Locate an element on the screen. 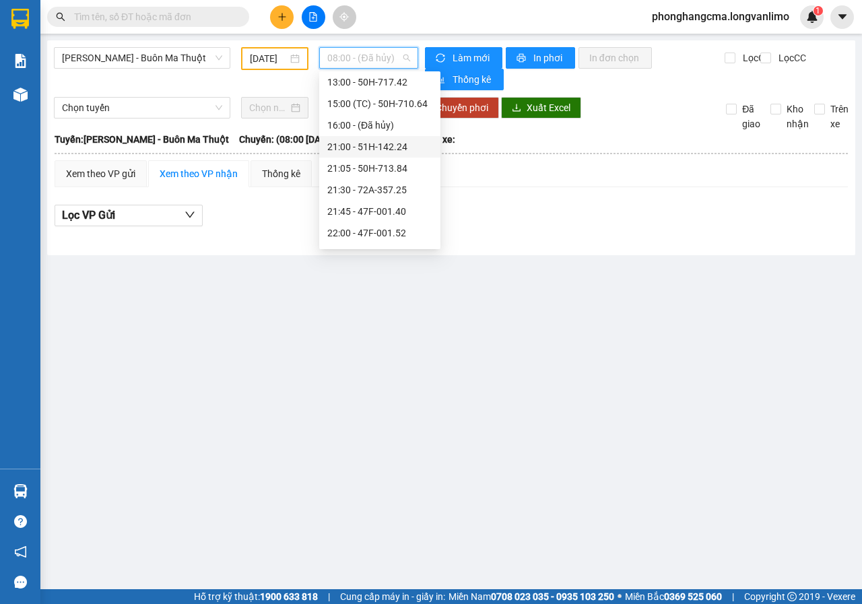  span: notification is located at coordinates (20, 552).